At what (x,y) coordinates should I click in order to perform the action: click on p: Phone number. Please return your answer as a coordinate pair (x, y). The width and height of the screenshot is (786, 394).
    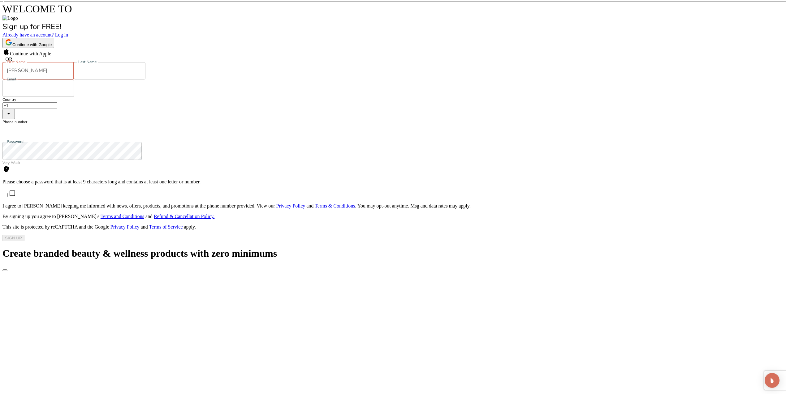
    Looking at the image, I should click on (393, 122).